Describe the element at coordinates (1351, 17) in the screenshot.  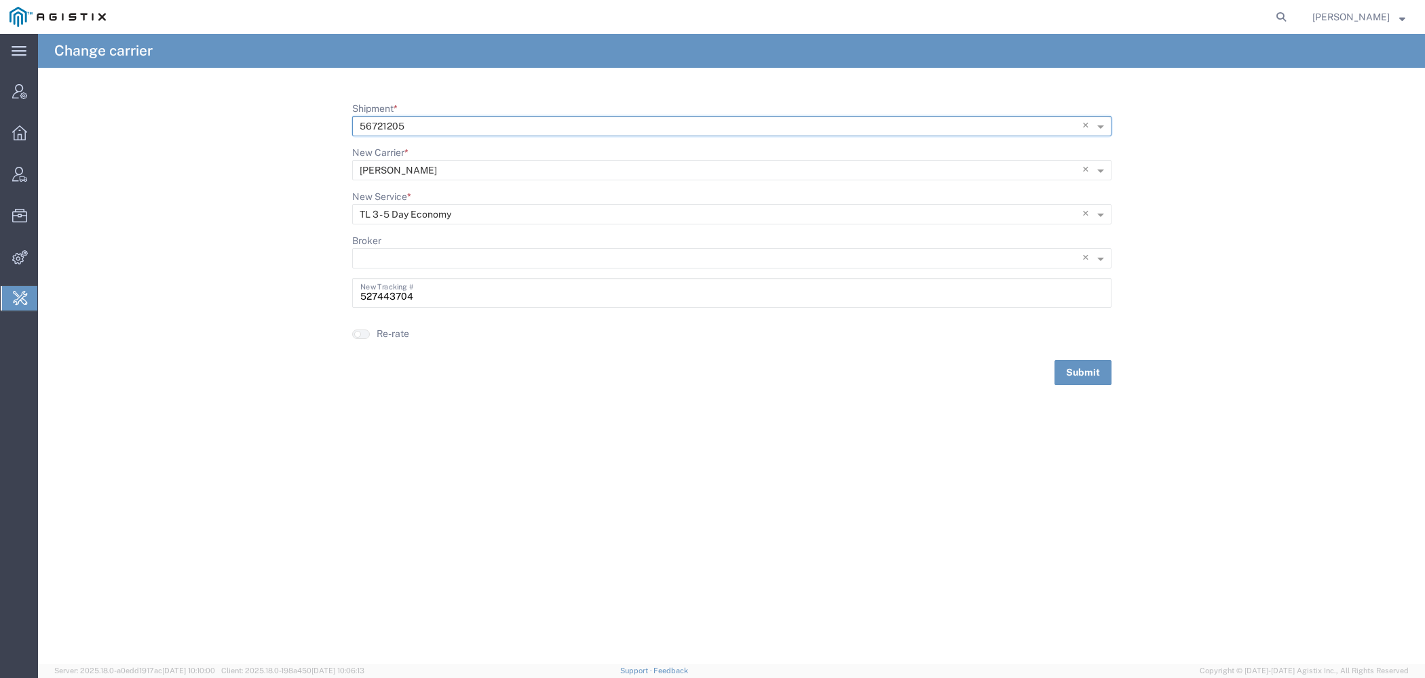
I see `span: Kaitlyn Hostetler` at that location.